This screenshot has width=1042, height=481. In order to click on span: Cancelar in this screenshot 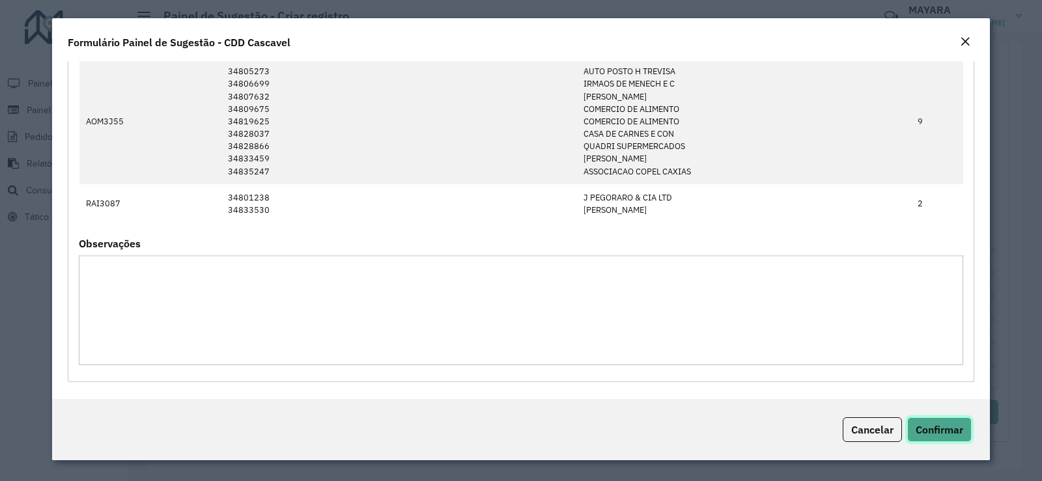, I will do `click(872, 430)`.